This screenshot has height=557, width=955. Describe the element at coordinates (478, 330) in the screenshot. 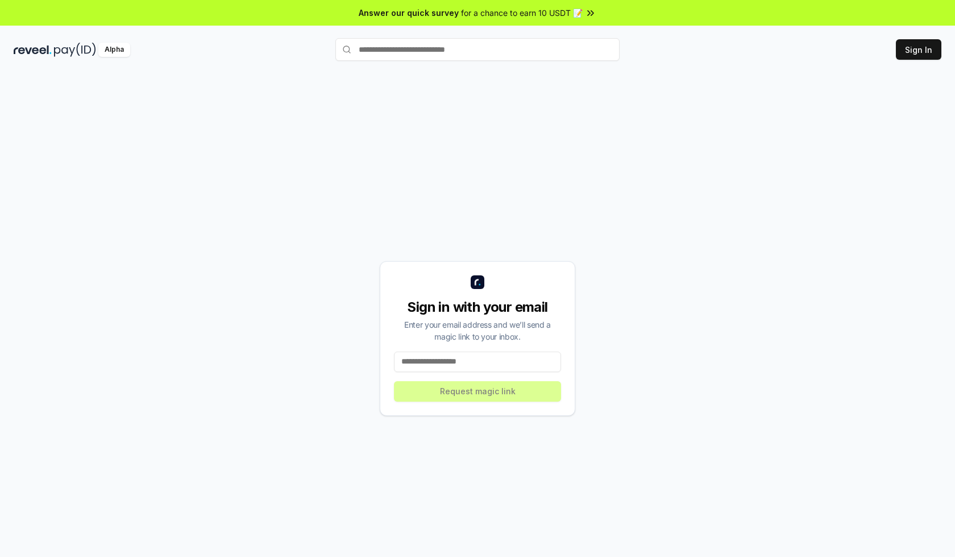

I see `div: Enter your email address and we’ll send a magic link to your inbox.` at that location.